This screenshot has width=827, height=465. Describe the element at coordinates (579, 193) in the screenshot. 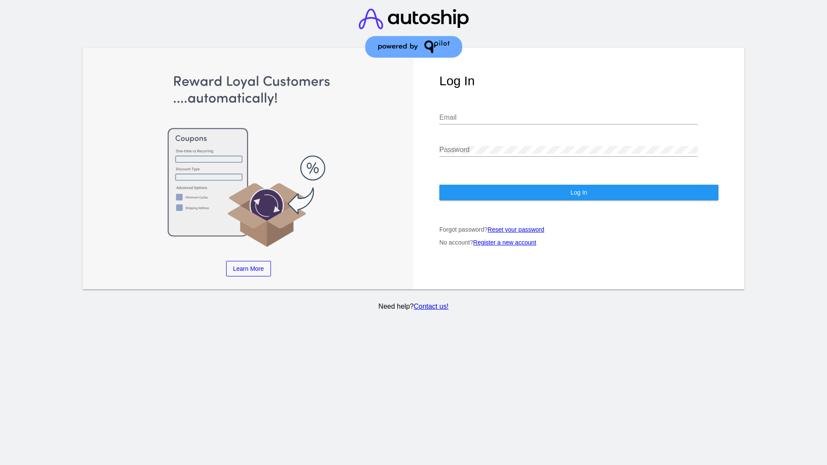

I see `span: Log In` at that location.